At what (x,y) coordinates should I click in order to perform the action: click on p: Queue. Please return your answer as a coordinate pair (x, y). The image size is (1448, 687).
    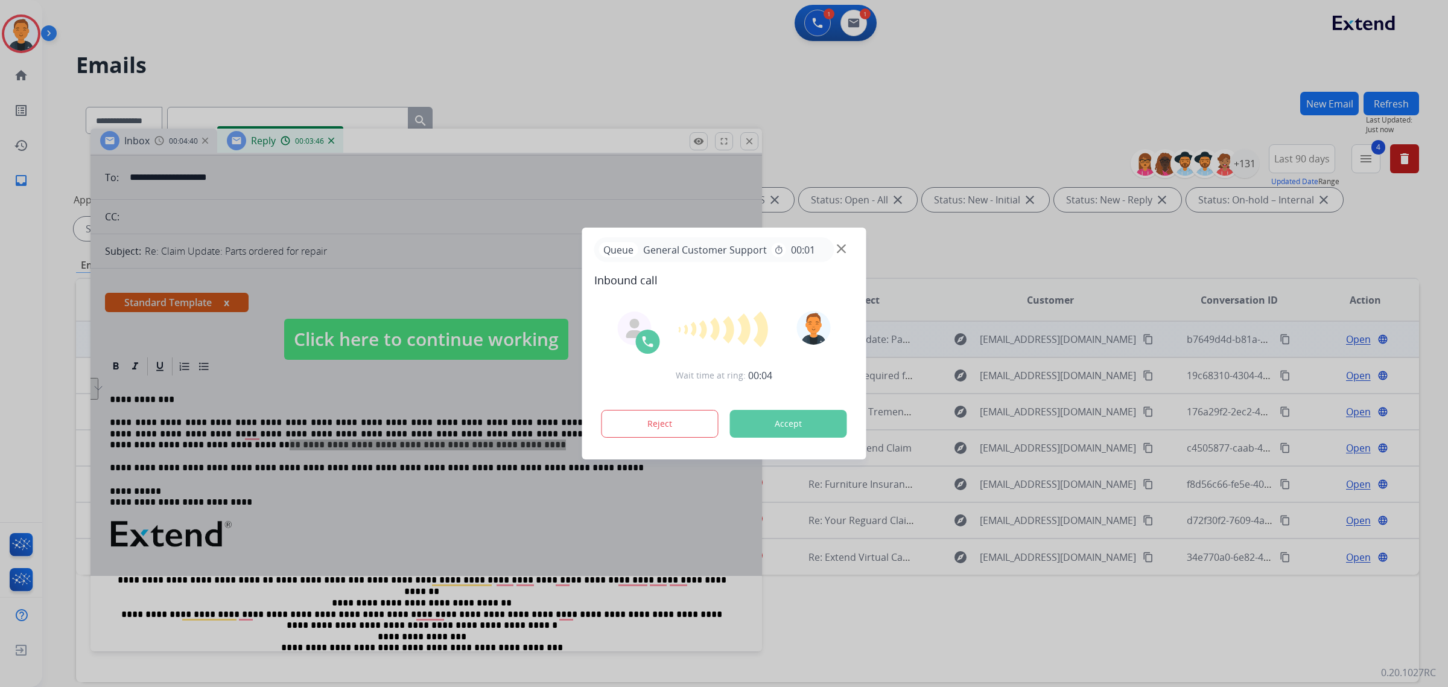
    Looking at the image, I should click on (618, 249).